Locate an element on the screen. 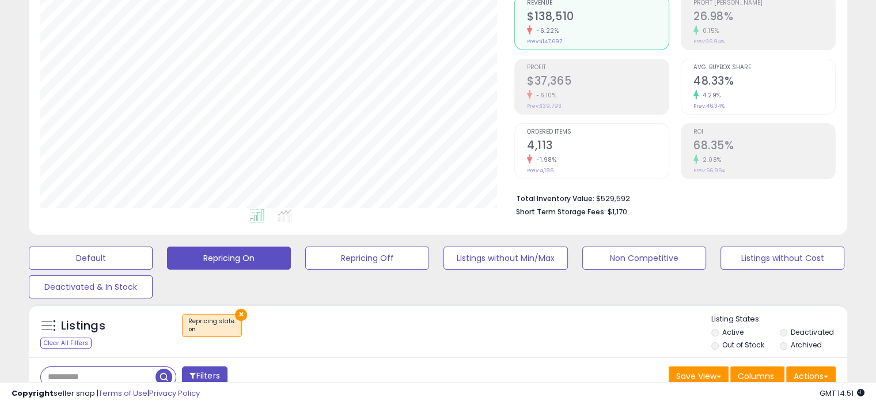 The image size is (876, 405). b: Total Inventory Value: is located at coordinates (555, 198).